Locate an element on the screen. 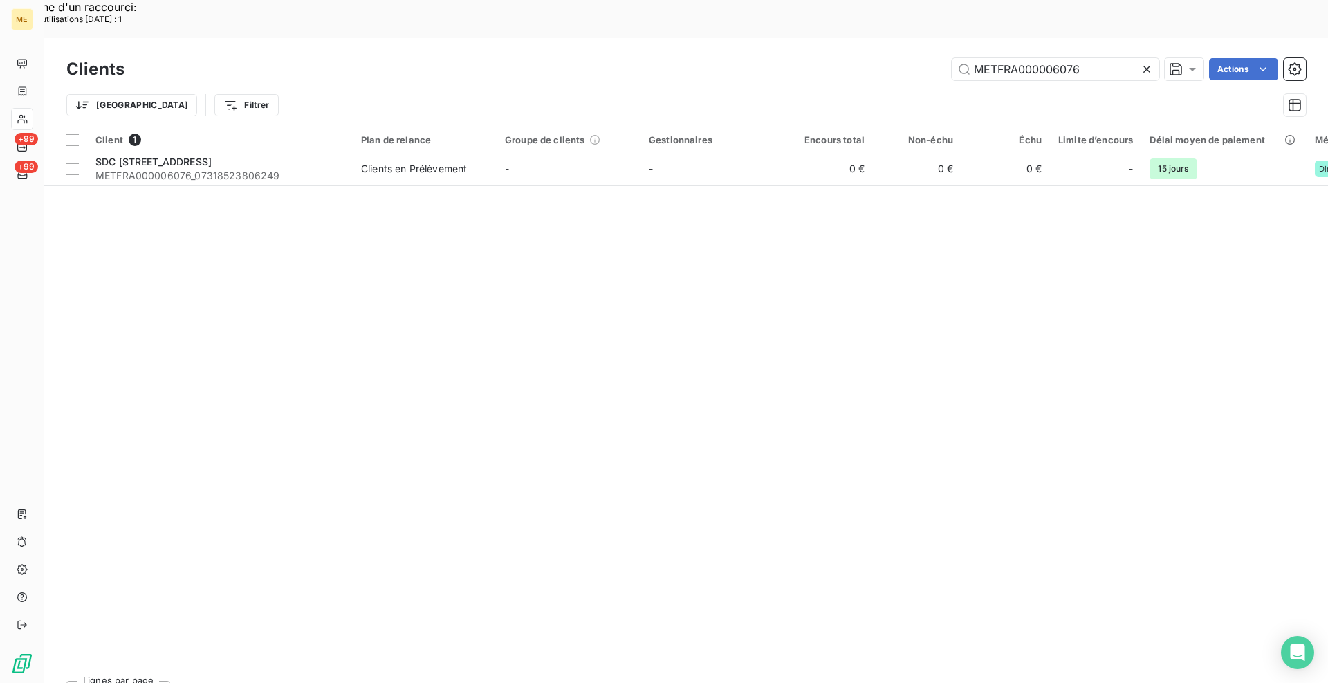 Image resolution: width=1328 pixels, height=683 pixels. div: Non-échu is located at coordinates (917, 140).